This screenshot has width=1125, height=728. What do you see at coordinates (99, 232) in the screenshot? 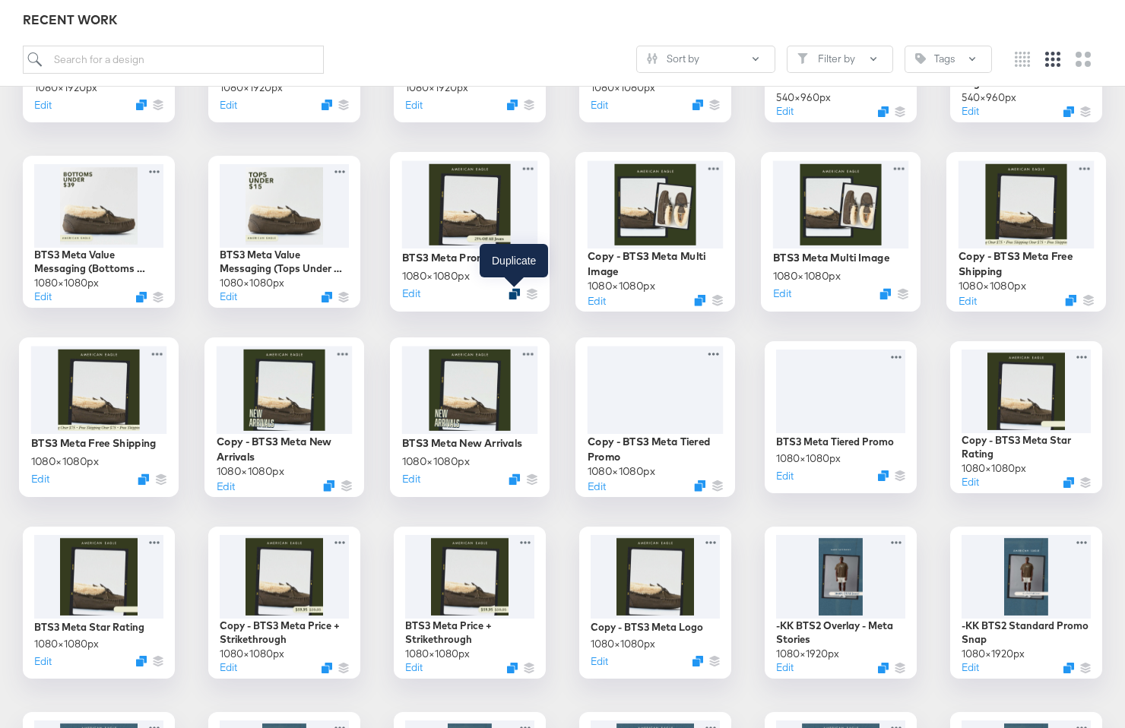
I see `div: BTS3 Meta Value Messaging (Bottoms Under $39)1080×1080pxEditDuplicate` at bounding box center [99, 232].